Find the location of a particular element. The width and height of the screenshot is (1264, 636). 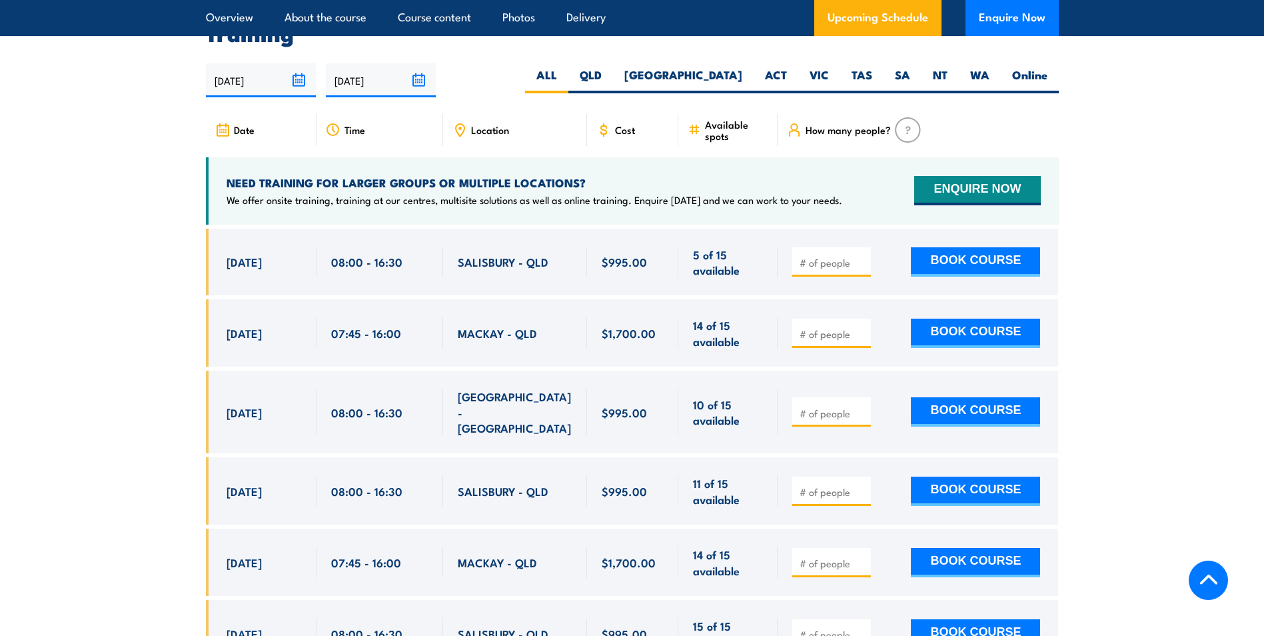

label: NT is located at coordinates (940, 80).